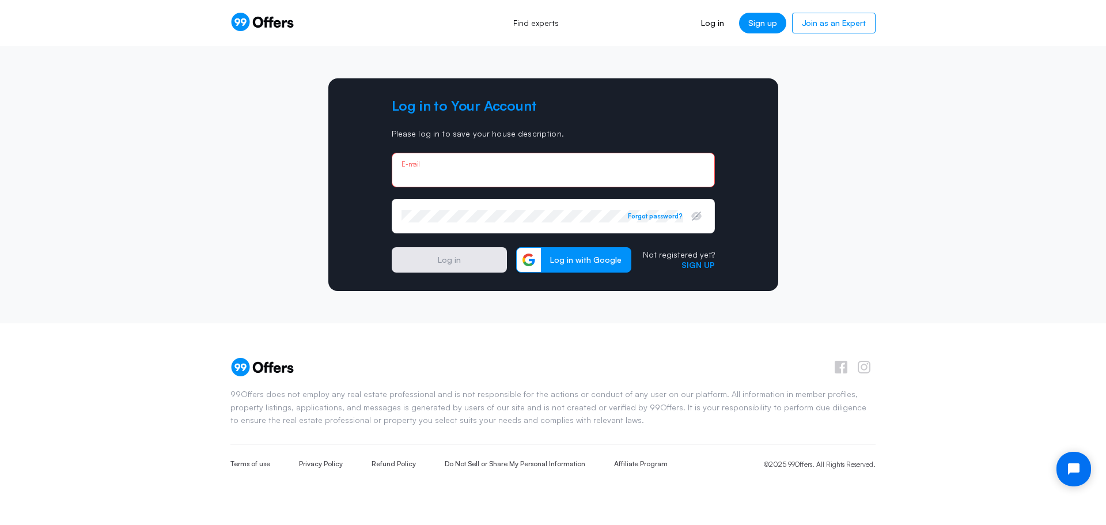 The height and width of the screenshot is (525, 1106). What do you see at coordinates (515, 464) in the screenshot?
I see `a: Do Not Sell or Share My Personal Information` at bounding box center [515, 464].